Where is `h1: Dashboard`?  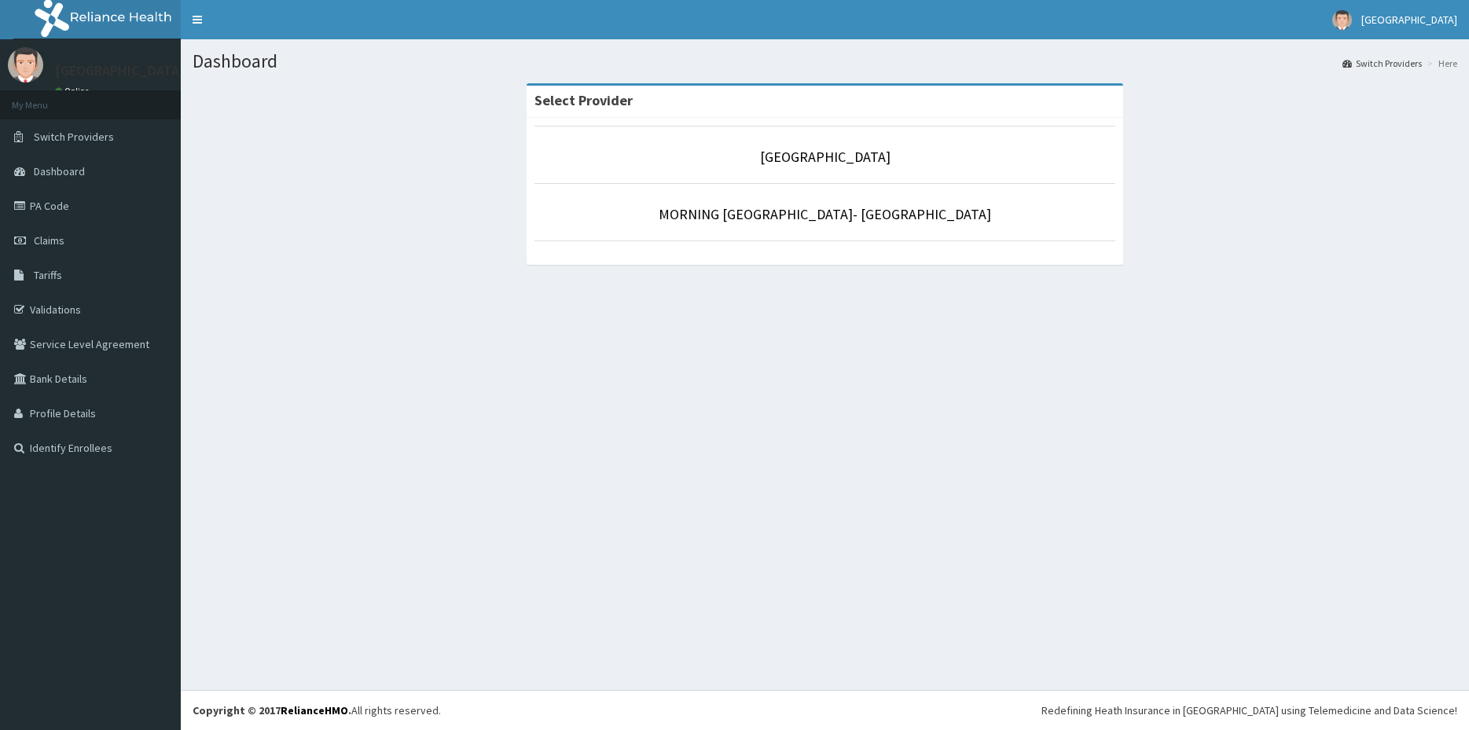 h1: Dashboard is located at coordinates (825, 61).